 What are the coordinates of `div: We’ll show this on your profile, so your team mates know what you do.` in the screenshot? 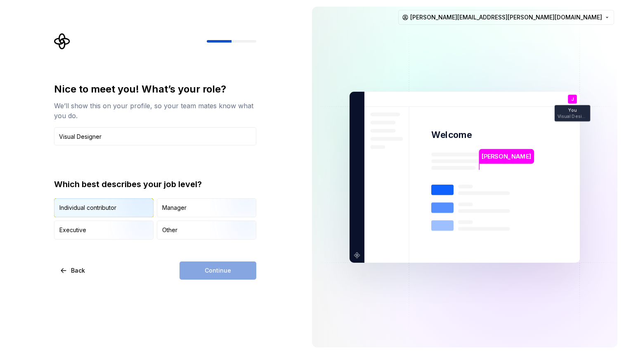 It's located at (155, 111).